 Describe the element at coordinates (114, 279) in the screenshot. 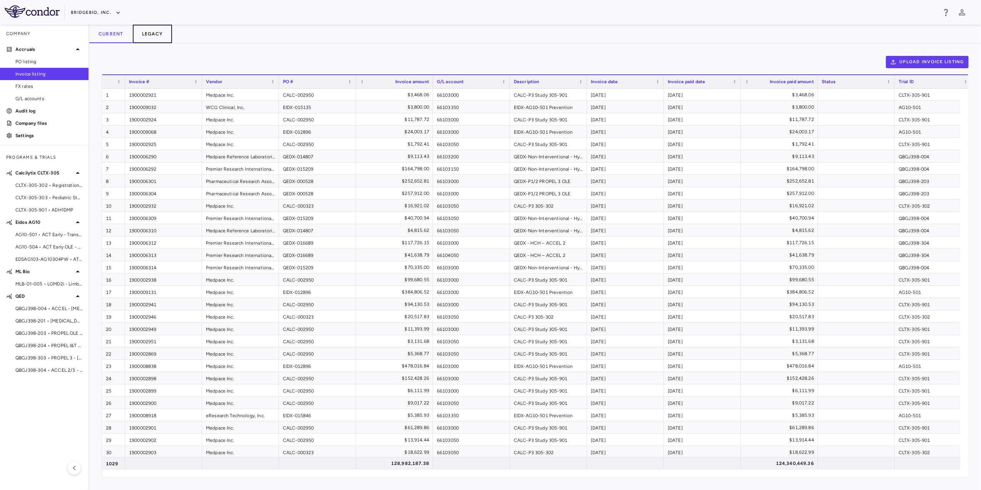

I see `div: 16` at that location.